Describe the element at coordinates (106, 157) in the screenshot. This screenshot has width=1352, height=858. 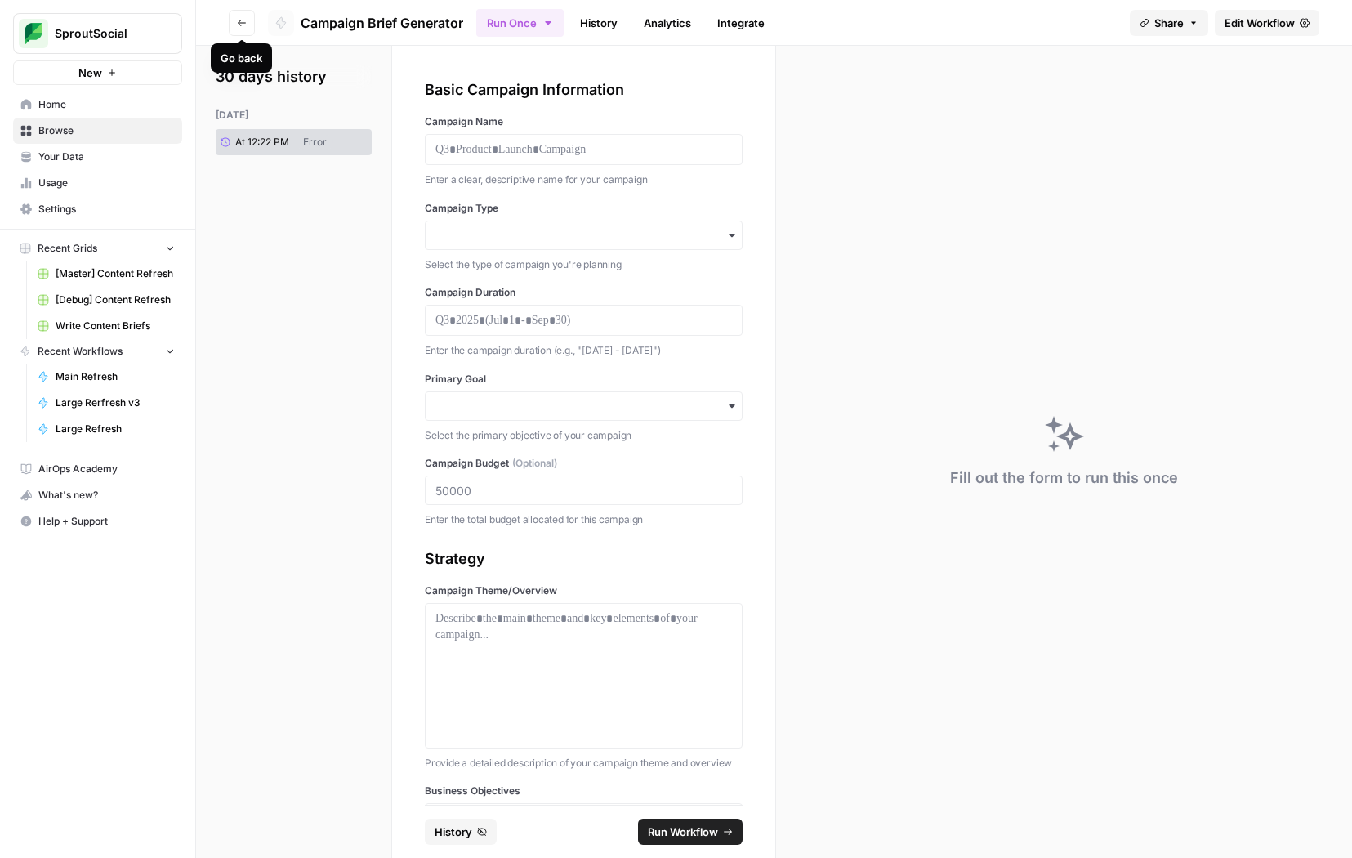
I see `span: Your Data` at that location.